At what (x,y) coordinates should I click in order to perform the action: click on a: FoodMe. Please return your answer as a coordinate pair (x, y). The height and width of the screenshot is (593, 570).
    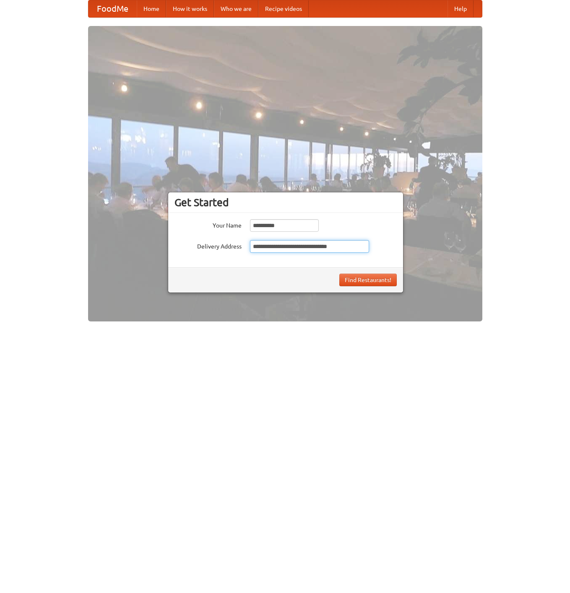
    Looking at the image, I should click on (112, 9).